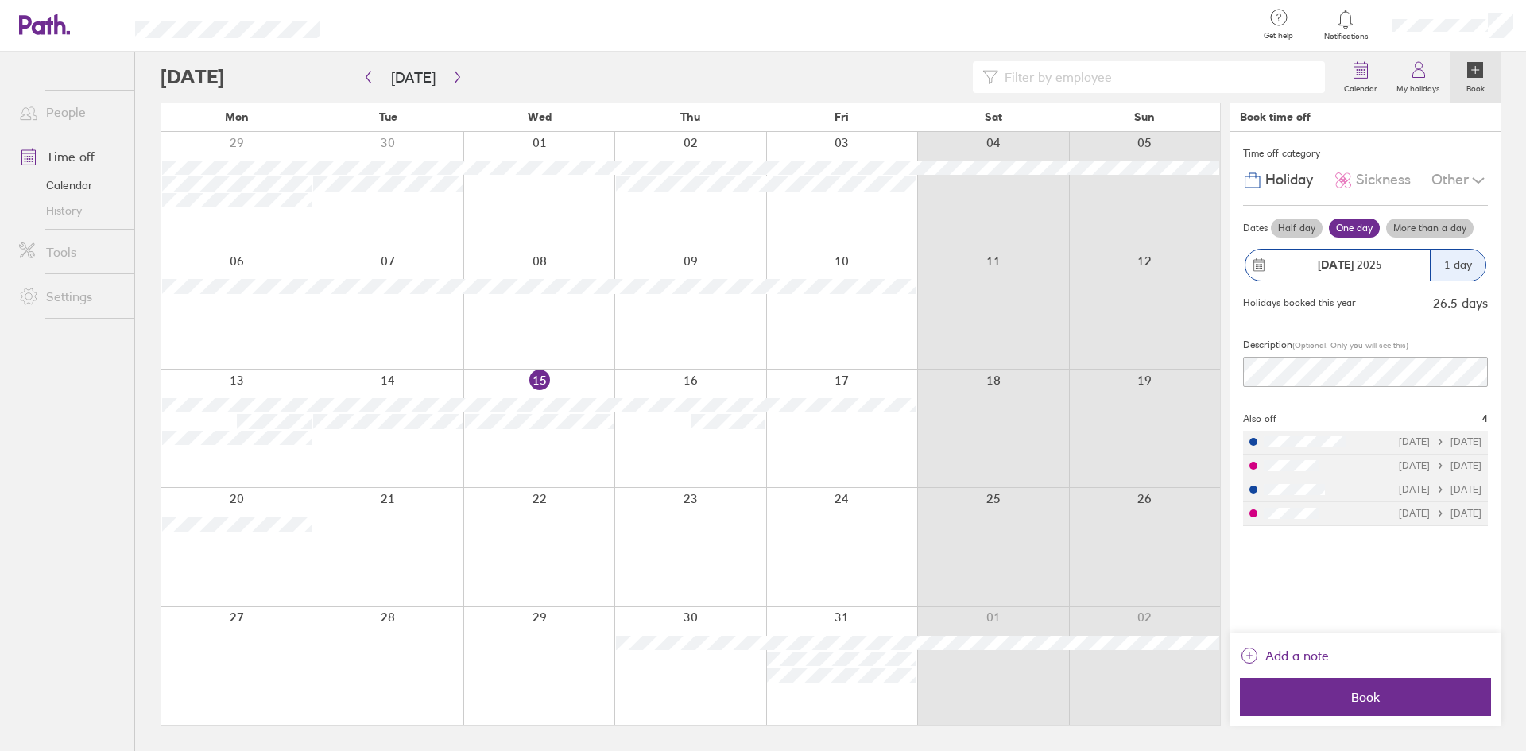 The width and height of the screenshot is (1526, 751). What do you see at coordinates (1268, 344) in the screenshot?
I see `span: Description` at bounding box center [1268, 344].